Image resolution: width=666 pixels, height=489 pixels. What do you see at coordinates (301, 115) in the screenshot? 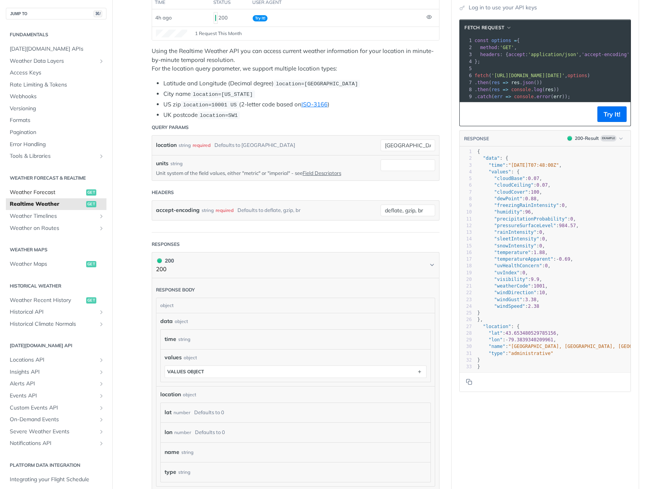
I see `li: UK postcode` at bounding box center [301, 115].